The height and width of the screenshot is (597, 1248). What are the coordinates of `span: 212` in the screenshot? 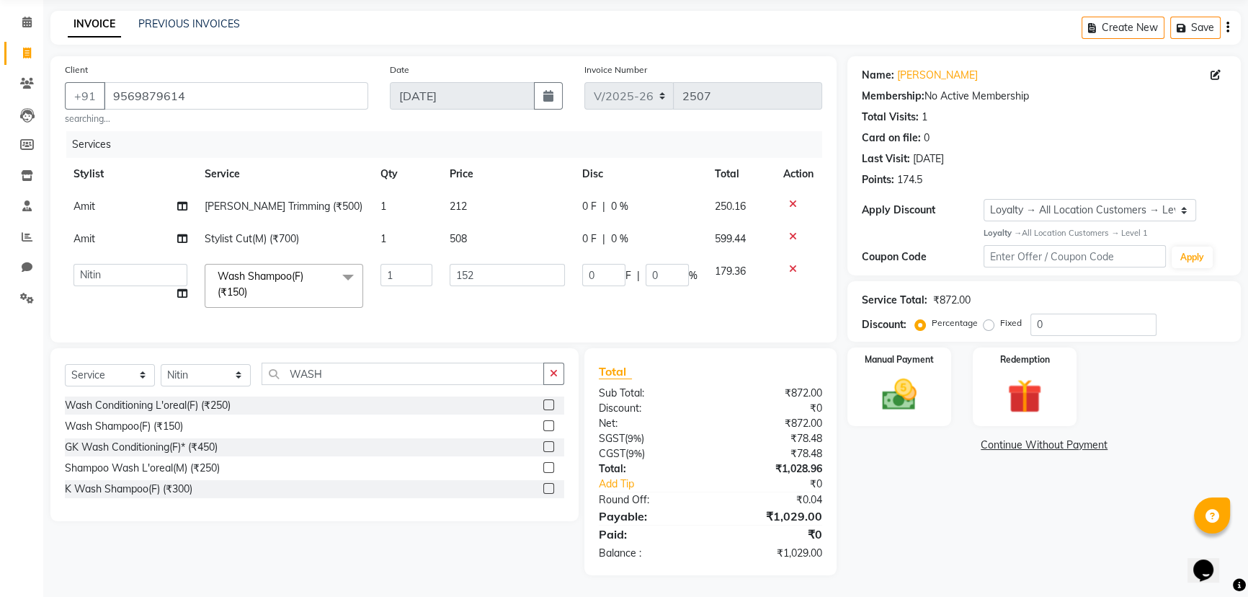 It's located at (458, 206).